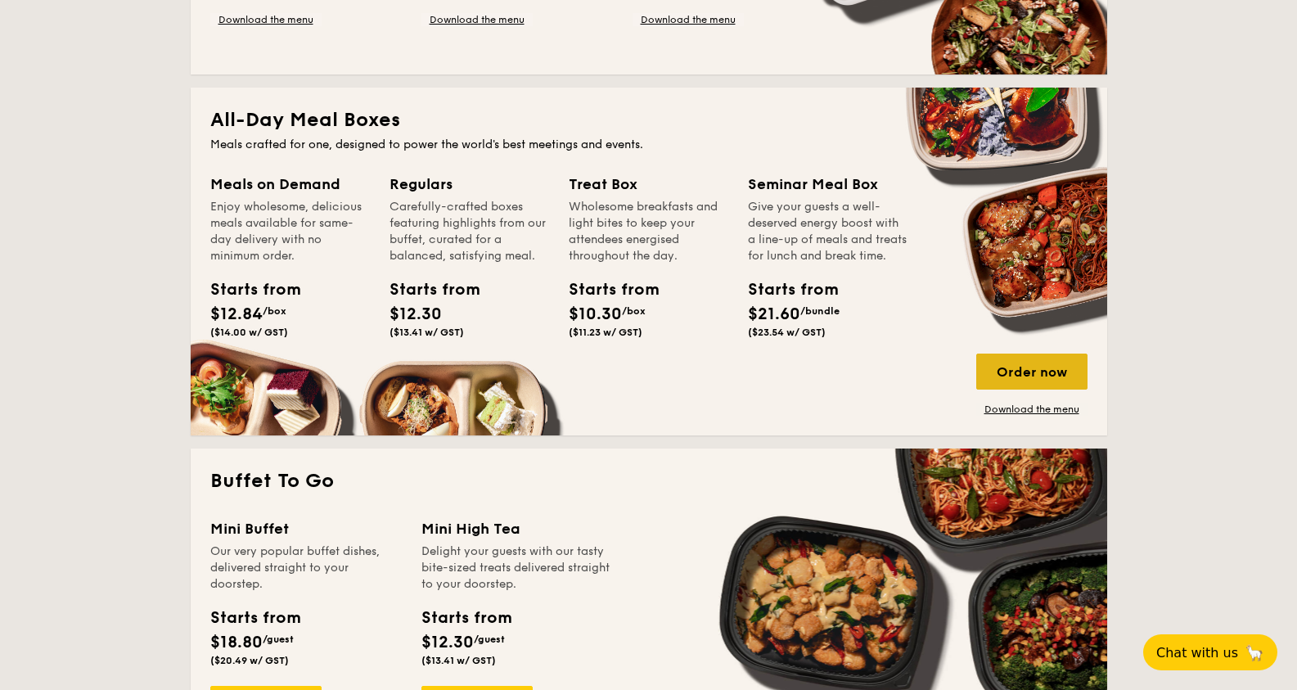 Image resolution: width=1297 pixels, height=690 pixels. What do you see at coordinates (1210, 652) in the screenshot?
I see `button: Chat with us🦙` at bounding box center [1210, 652].